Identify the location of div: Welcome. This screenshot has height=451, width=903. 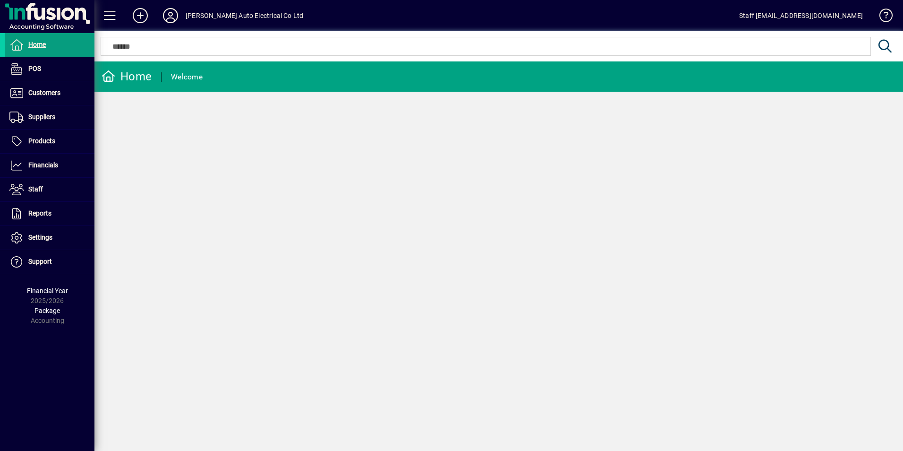
(187, 77).